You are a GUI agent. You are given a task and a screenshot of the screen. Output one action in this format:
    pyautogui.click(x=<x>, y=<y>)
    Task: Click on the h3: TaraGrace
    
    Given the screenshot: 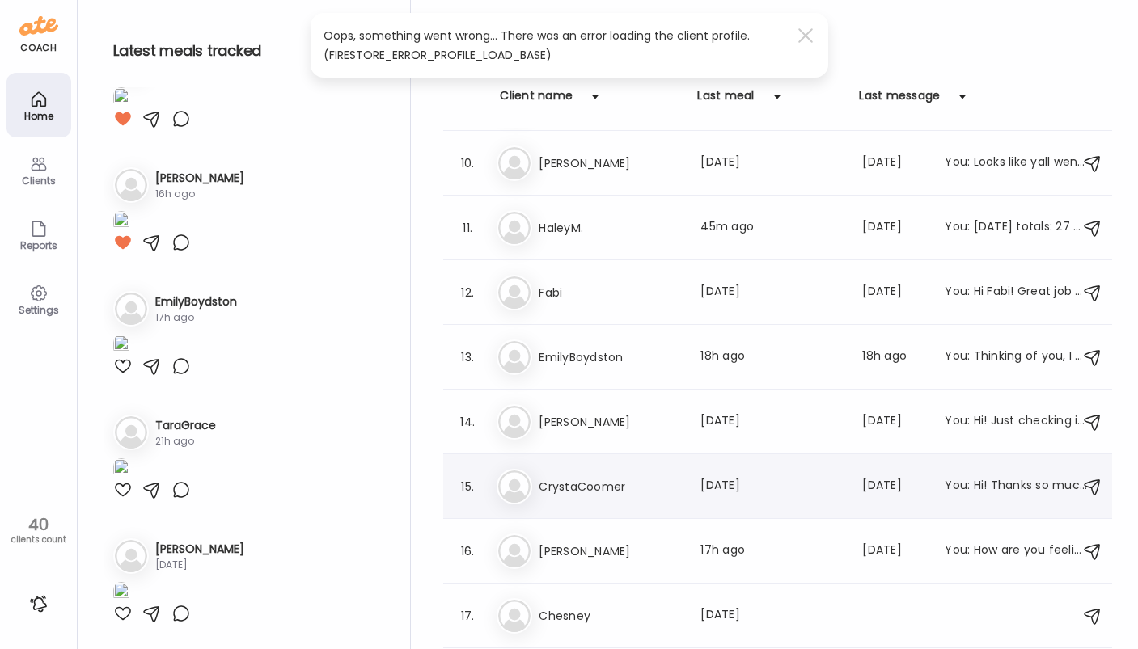 What is the action you would take?
    pyautogui.click(x=185, y=425)
    